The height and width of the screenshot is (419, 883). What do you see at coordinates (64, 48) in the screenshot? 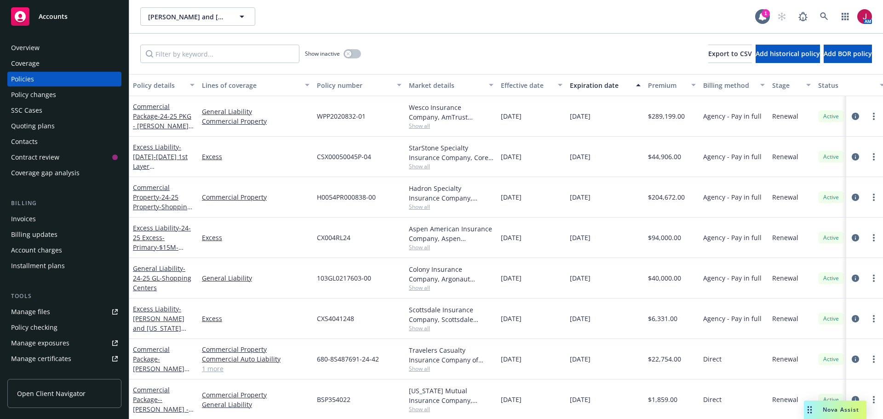
I see `a: Overview` at bounding box center [64, 48].